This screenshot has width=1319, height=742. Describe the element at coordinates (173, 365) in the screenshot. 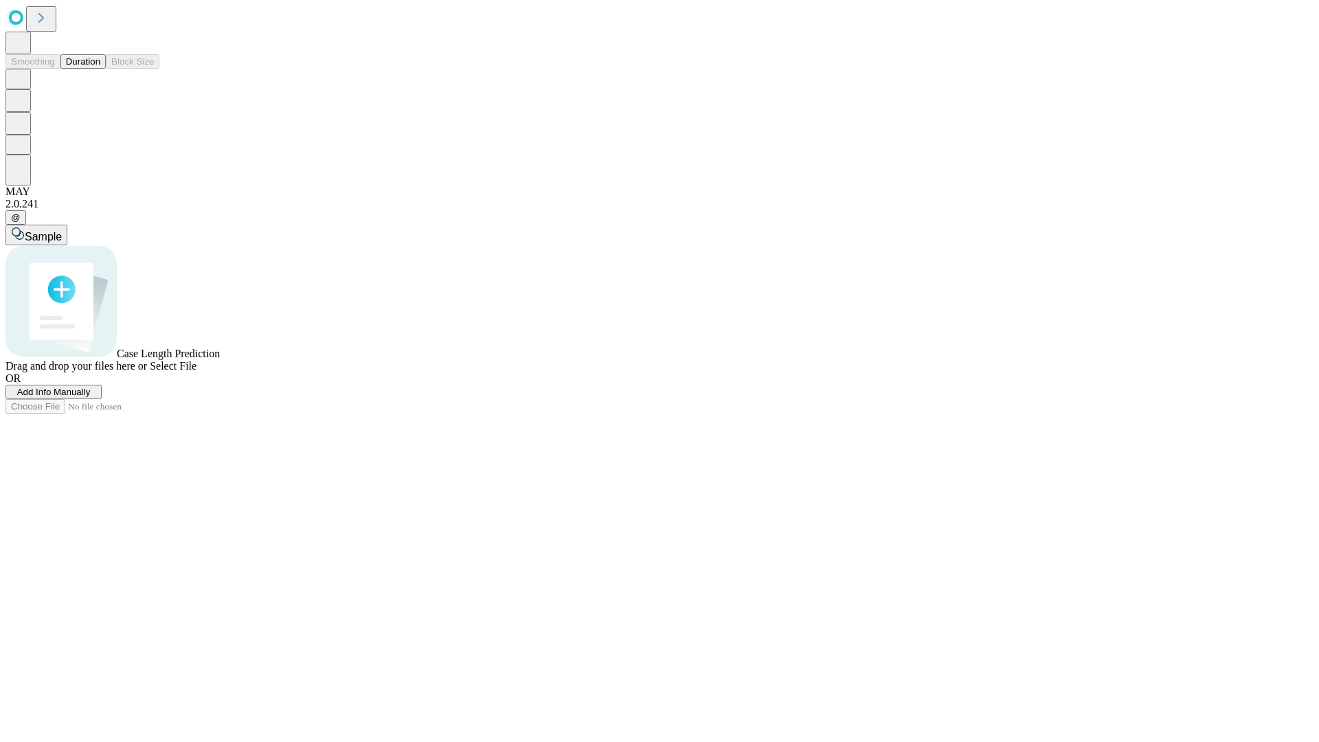

I see `span: Select File` at that location.